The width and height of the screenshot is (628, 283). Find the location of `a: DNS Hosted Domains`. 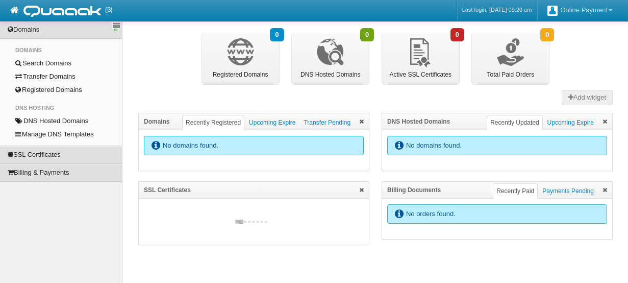

a: DNS Hosted Domains is located at coordinates (61, 121).